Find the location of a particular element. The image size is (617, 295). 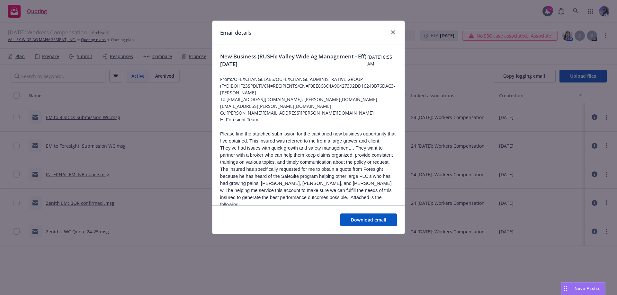

span: From: /O=EXCHANGELABS/OU=EXCHANGE ADMINISTRATIVE GROUP (FYDIBOHF23SPDLT)/CN=RECIPIENTS/CN=F0EE868... is located at coordinates (309, 86).